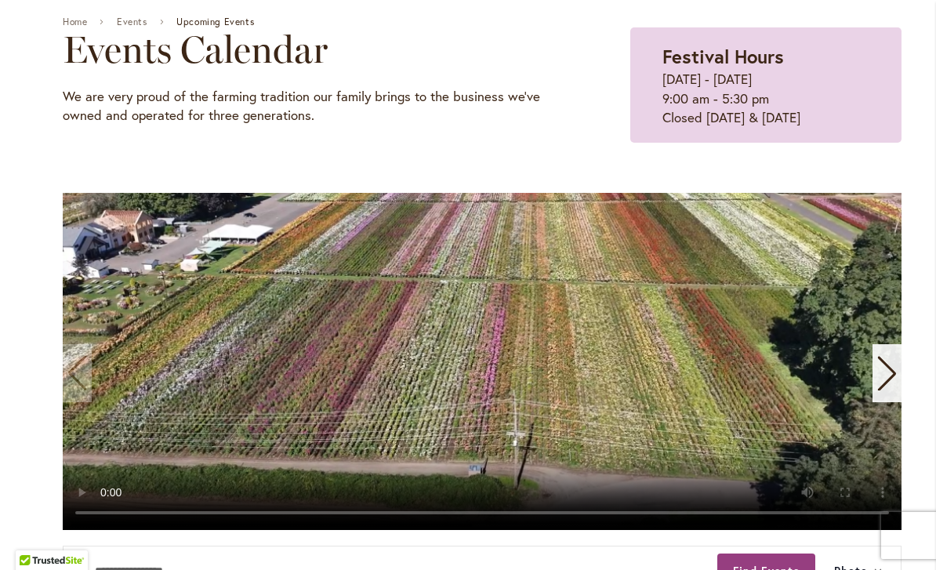 The width and height of the screenshot is (936, 570). What do you see at coordinates (307, 106) in the screenshot?
I see `p: We are very proud of the farming tradition our family brings to the business we've owned and oper...` at bounding box center [307, 106].